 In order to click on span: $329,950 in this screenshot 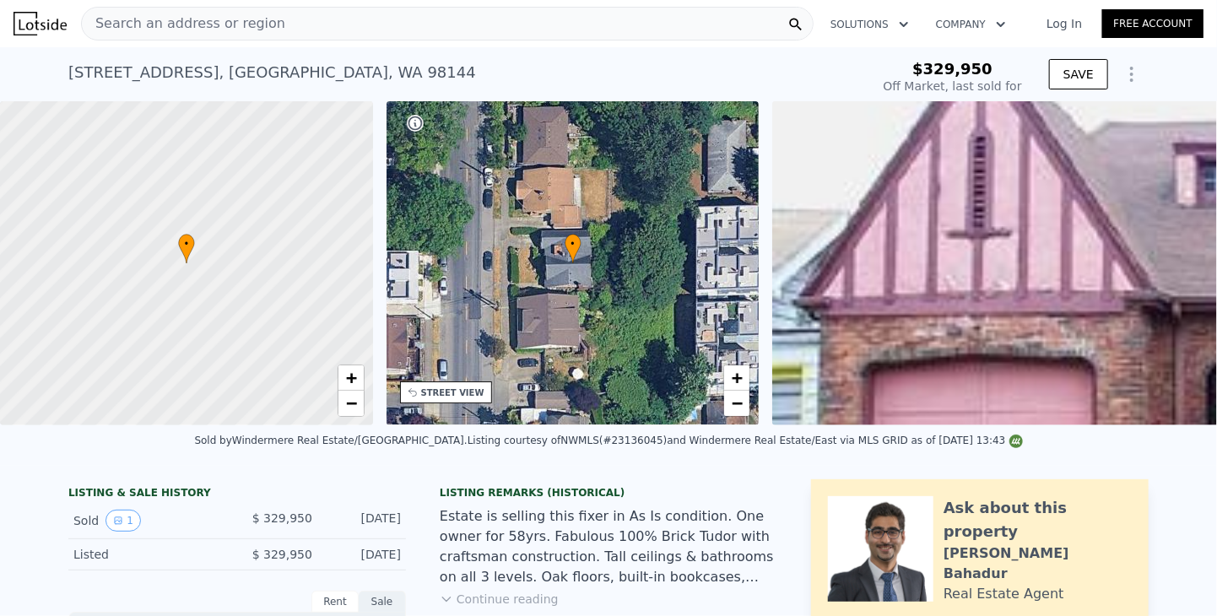, I will do `click(952, 68)`.